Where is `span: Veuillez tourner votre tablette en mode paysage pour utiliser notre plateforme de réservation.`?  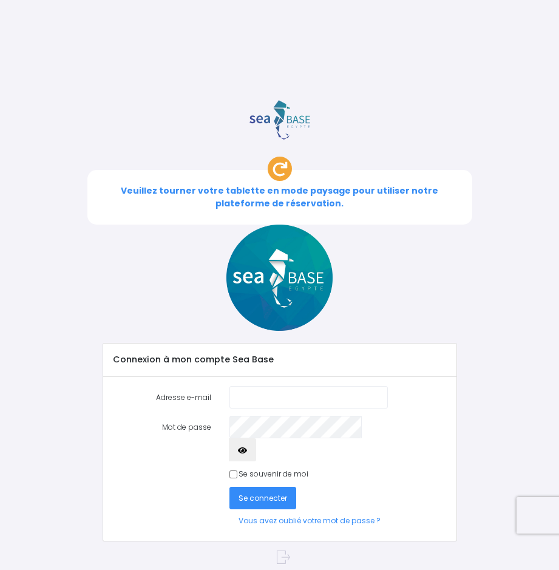
span: Veuillez tourner votre tablette en mode paysage pour utiliser notre plateforme de réservation. is located at coordinates (279, 197).